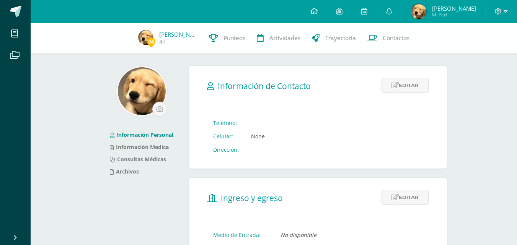 This screenshot has width=517, height=245. I want to click on td: None, so click(258, 136).